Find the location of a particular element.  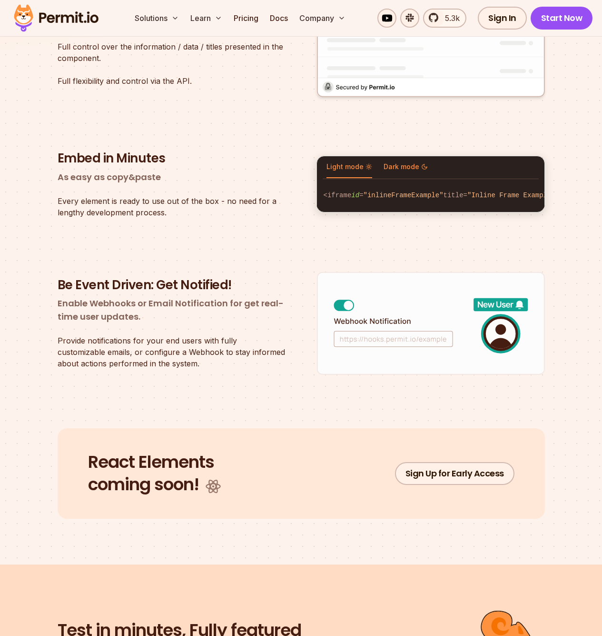

a: Start Now is located at coordinates (562, 18).